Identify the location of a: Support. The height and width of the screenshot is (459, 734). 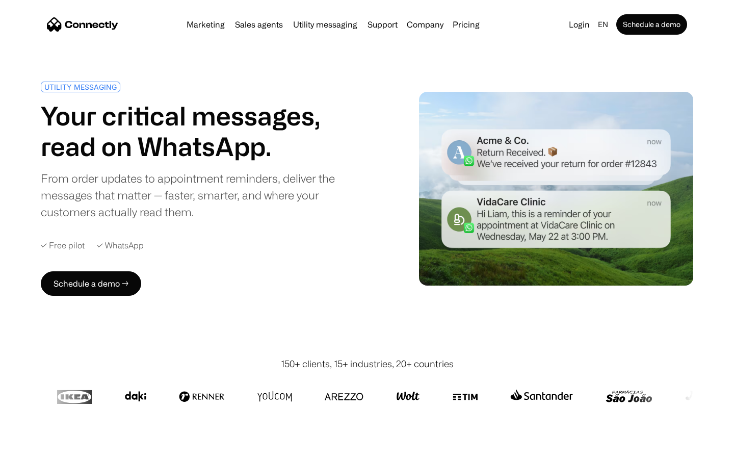
(382, 24).